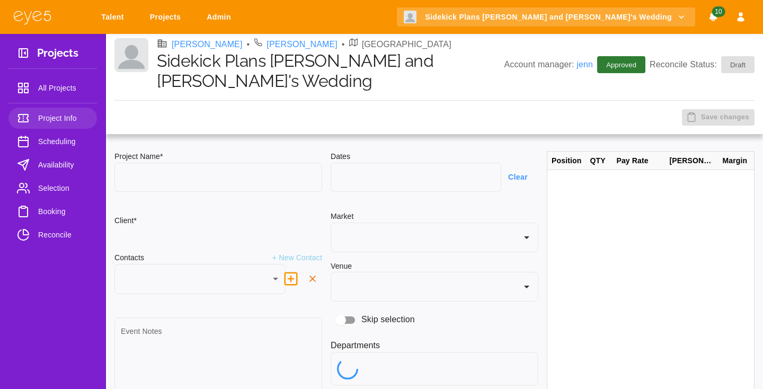 This screenshot has width=763, height=389. I want to click on span: Scheduling, so click(63, 142).